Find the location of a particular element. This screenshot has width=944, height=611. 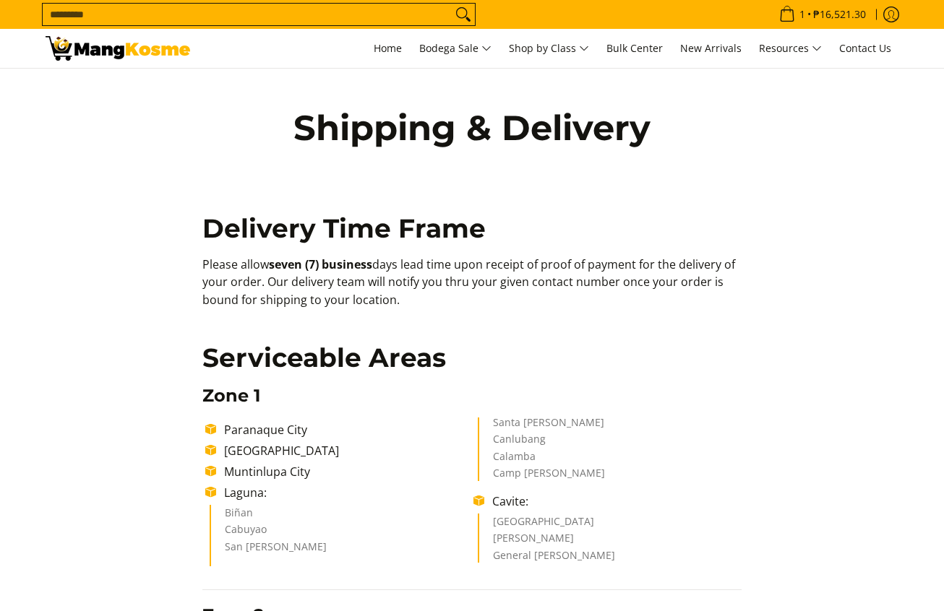

h3: Zone 1 is located at coordinates (472, 396).